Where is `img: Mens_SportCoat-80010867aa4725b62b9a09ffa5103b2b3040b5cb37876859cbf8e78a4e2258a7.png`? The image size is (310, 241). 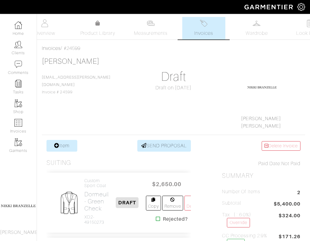
img: Mens_SportCoat-80010867aa4725b62b9a09ffa5103b2b3040b5cb37876859cbf8e78a4e2258a7.png is located at coordinates (69, 203).